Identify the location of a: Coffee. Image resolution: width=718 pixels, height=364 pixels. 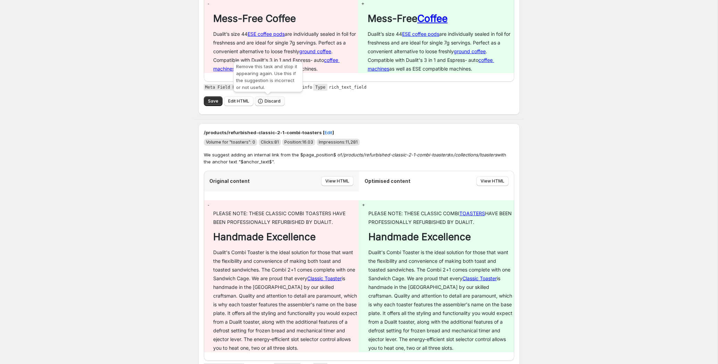
(433, 18).